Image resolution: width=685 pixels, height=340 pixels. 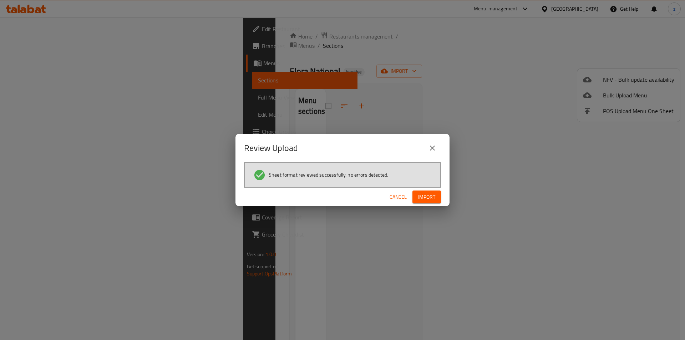 I want to click on button: Import, so click(x=427, y=197).